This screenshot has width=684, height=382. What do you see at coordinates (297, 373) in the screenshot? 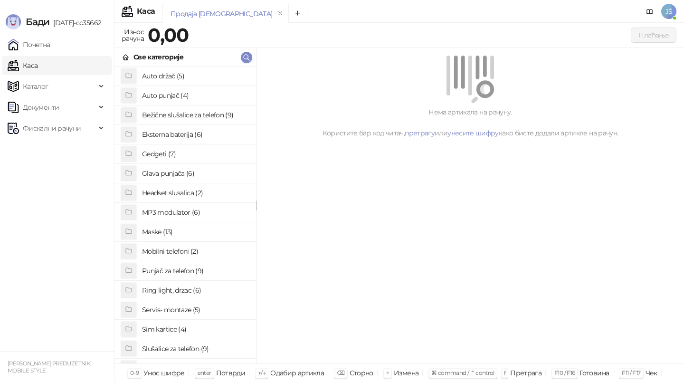
I see `div: Одабир артикла` at bounding box center [297, 373].